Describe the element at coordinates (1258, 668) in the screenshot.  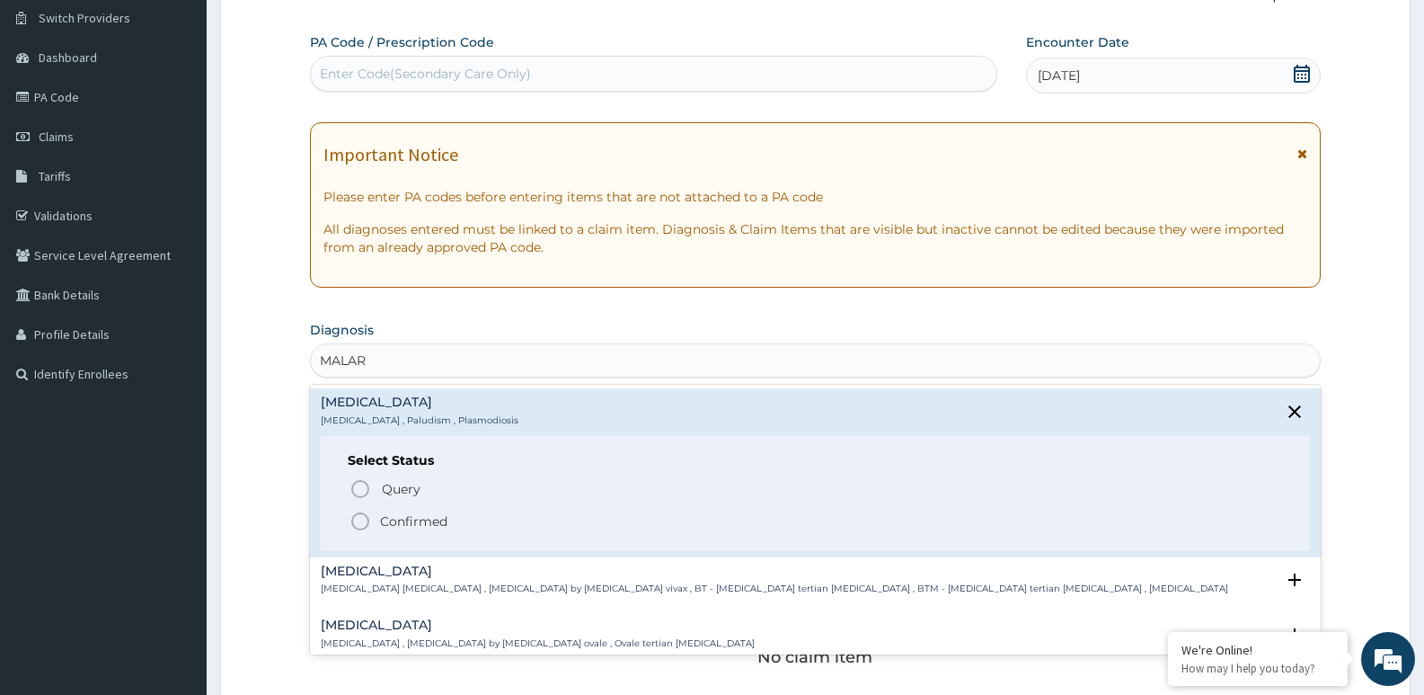
I see `p: How may I help you today?` at that location.